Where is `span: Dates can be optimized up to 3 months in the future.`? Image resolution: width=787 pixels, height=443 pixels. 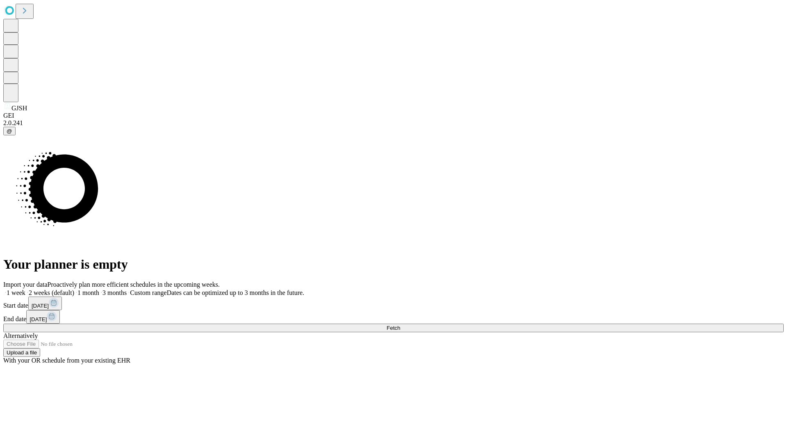
span: Dates can be optimized up to 3 months in the future. is located at coordinates (235, 292).